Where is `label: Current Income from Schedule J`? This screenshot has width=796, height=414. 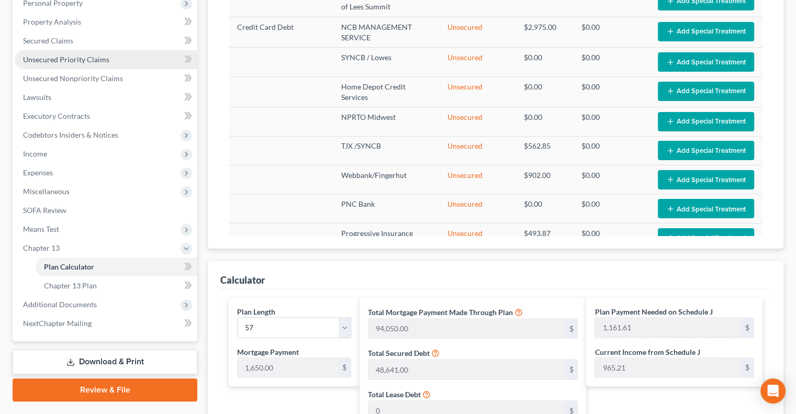
label: Current Income from Schedule J is located at coordinates (647, 352).